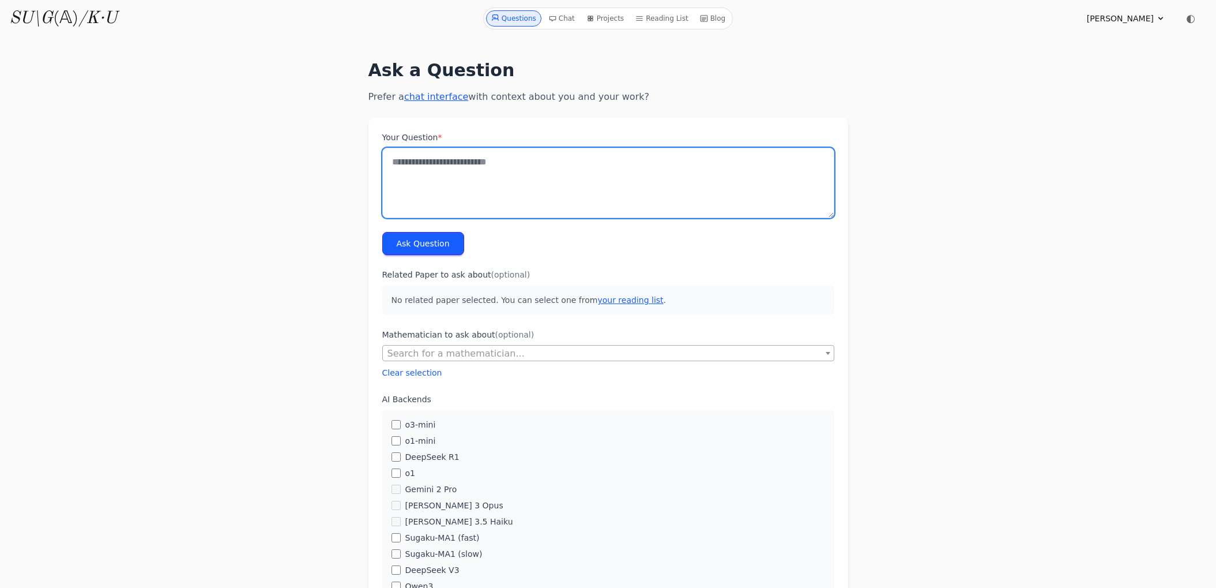  I want to click on button: Ask Question, so click(423, 243).